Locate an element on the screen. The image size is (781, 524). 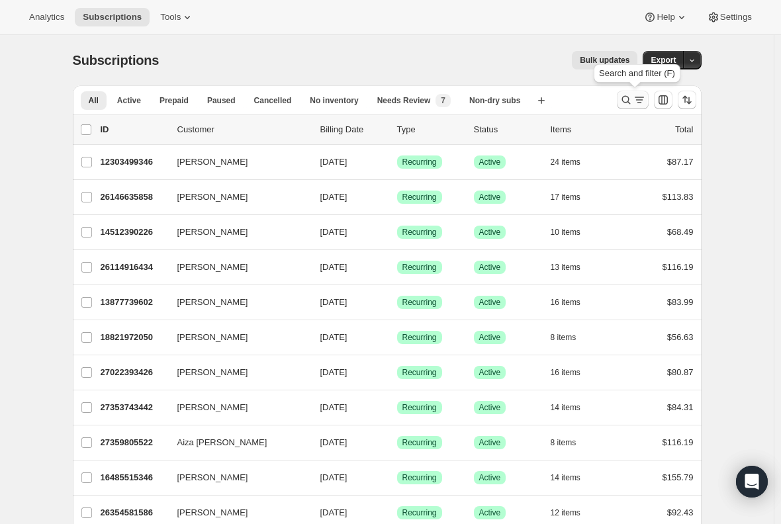
button: Tools is located at coordinates (177, 17).